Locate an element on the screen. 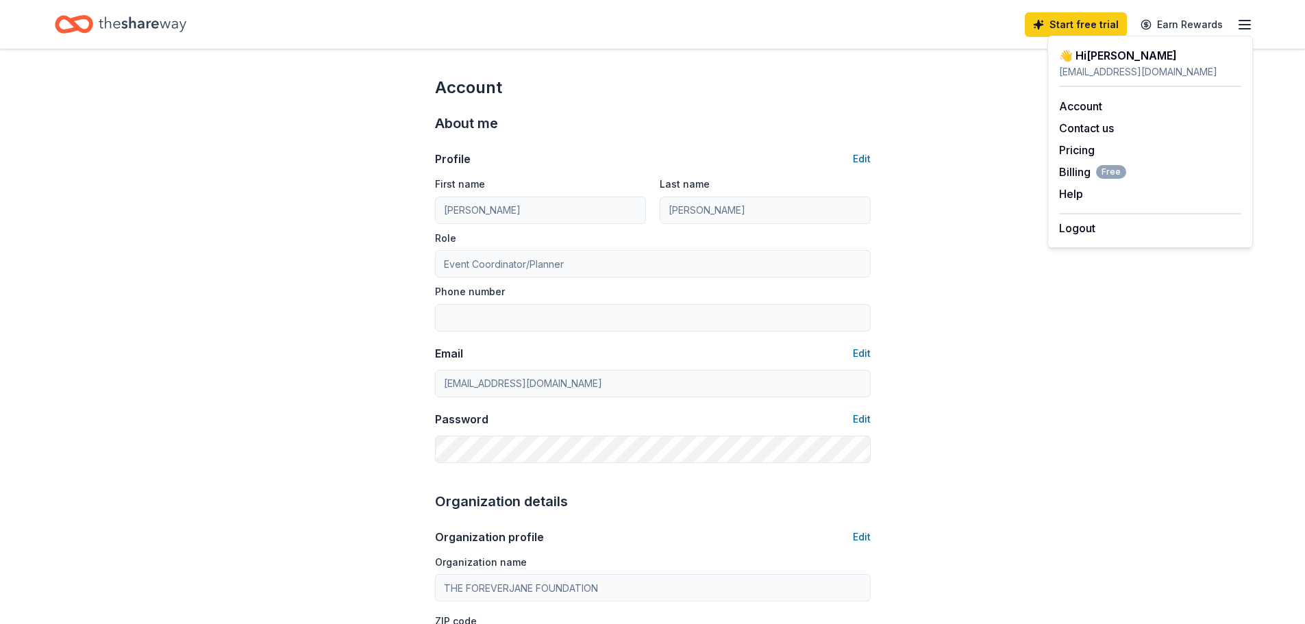 This screenshot has height=624, width=1305. a: Home is located at coordinates (121, 24).